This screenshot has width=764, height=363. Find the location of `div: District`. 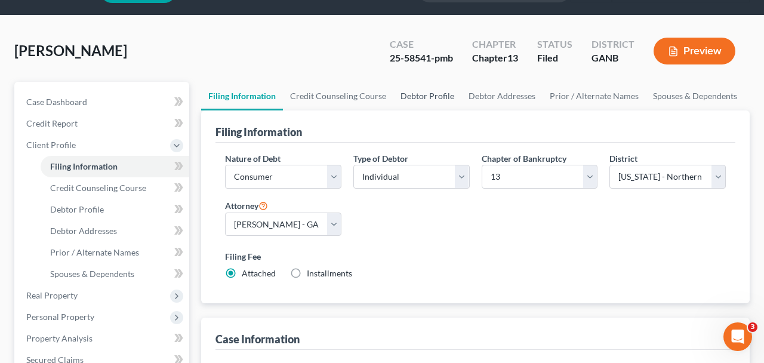

div: District is located at coordinates (613, 44).